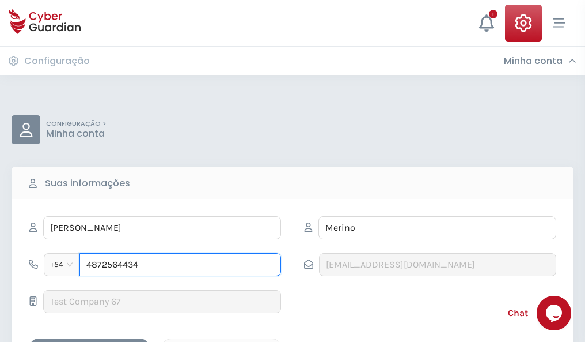 The height and width of the screenshot is (342, 585). What do you see at coordinates (534, 61) in the screenshot?
I see `h3: Minha conta` at bounding box center [534, 61].